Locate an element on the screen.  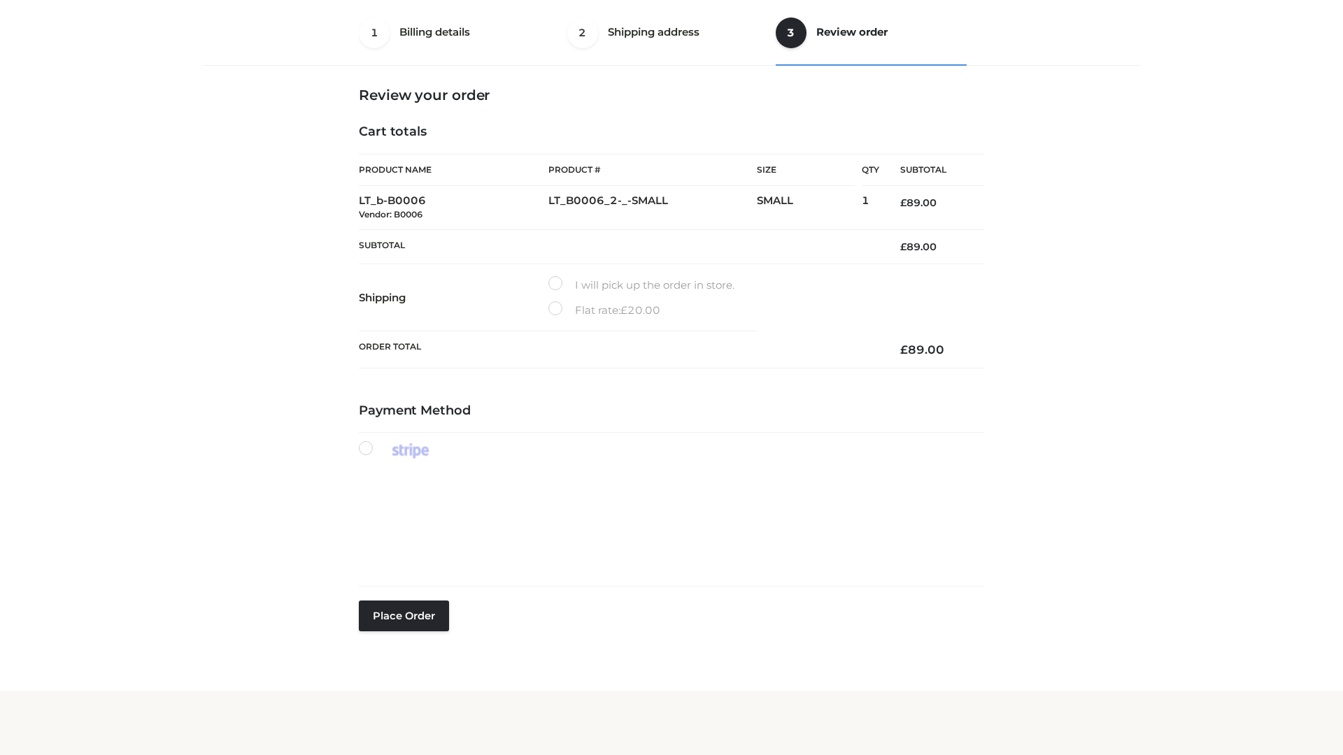
td: LT_B0006_2-_-SMALL is located at coordinates (653, 208).